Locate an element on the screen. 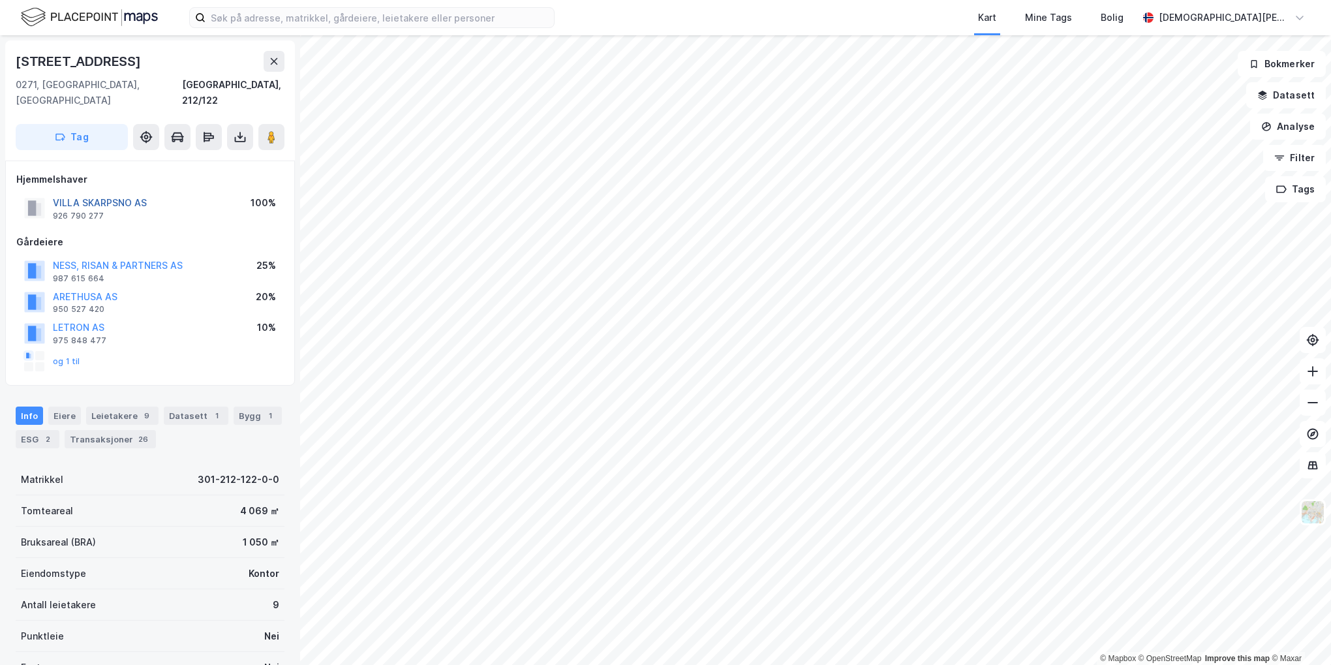 This screenshot has height=665, width=1331. img: Z is located at coordinates (1312, 512).